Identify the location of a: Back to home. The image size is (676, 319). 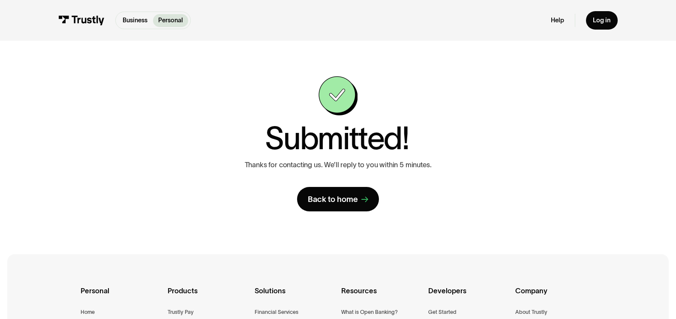
(338, 199).